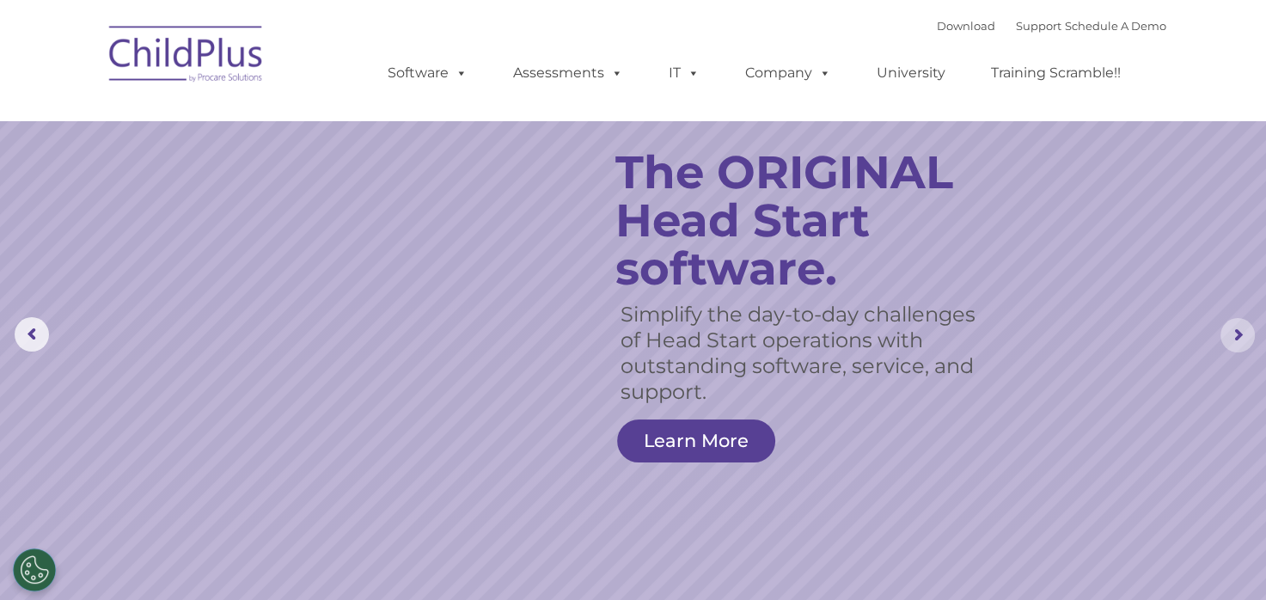 The image size is (1266, 600). Describe the element at coordinates (1115, 26) in the screenshot. I see `a: Schedule A Demo` at that location.